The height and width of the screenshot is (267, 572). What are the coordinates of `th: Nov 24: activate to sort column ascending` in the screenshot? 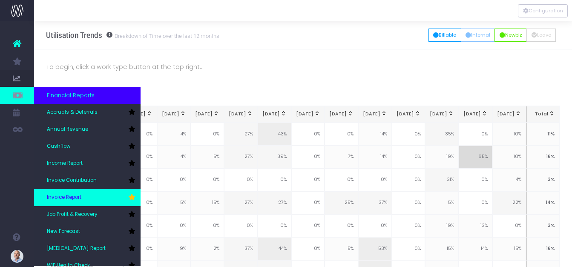 It's located at (207, 114).